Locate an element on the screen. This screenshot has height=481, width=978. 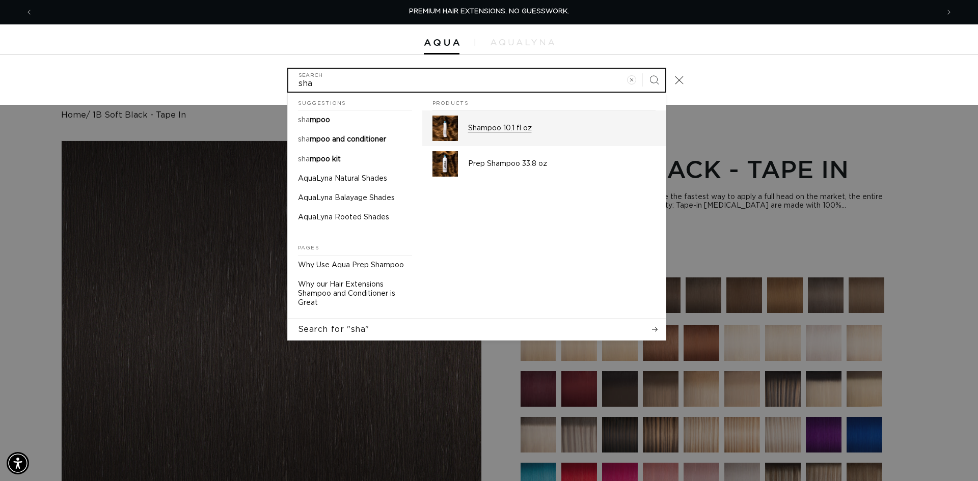
h2: Products is located at coordinates (544, 102).